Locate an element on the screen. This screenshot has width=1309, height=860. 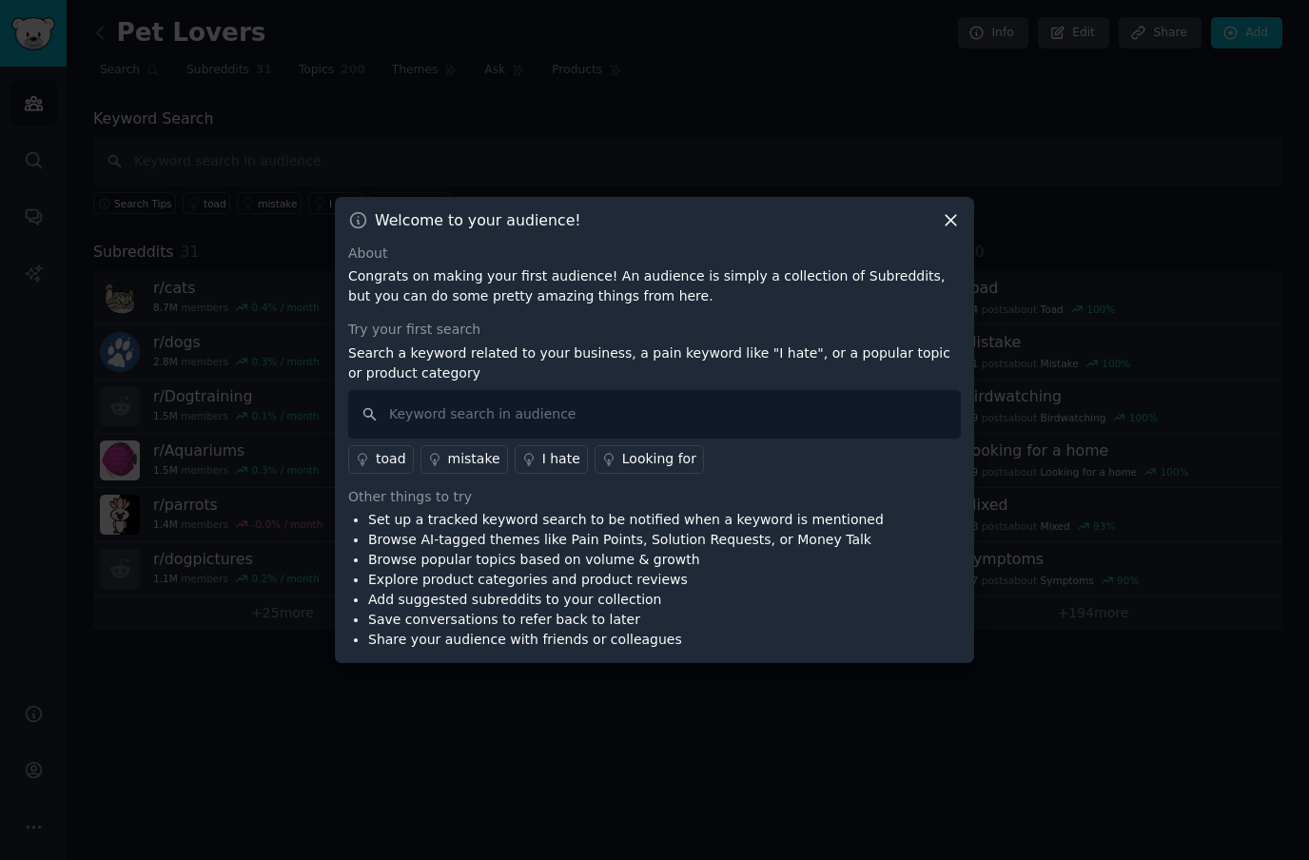
li: Share your audience with friends or colleagues is located at coordinates (626, 639).